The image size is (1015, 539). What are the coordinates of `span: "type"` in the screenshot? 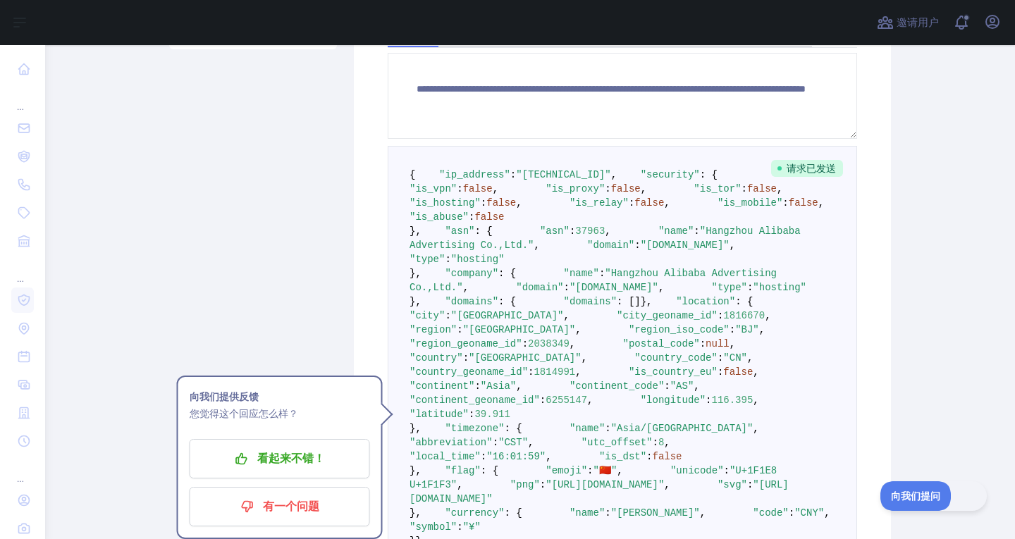 It's located at (427, 259).